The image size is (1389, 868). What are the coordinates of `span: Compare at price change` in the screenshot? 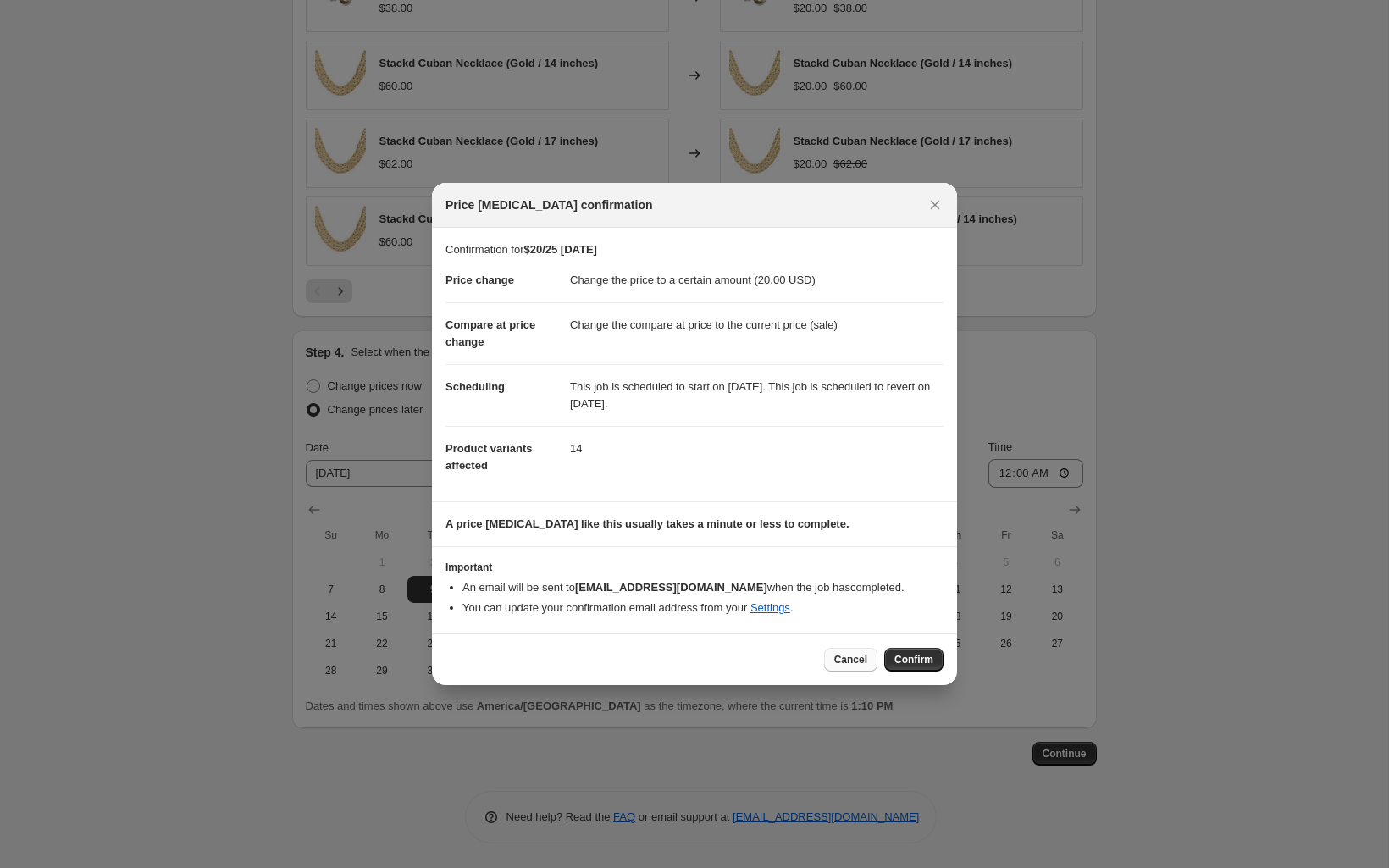 It's located at (490, 333).